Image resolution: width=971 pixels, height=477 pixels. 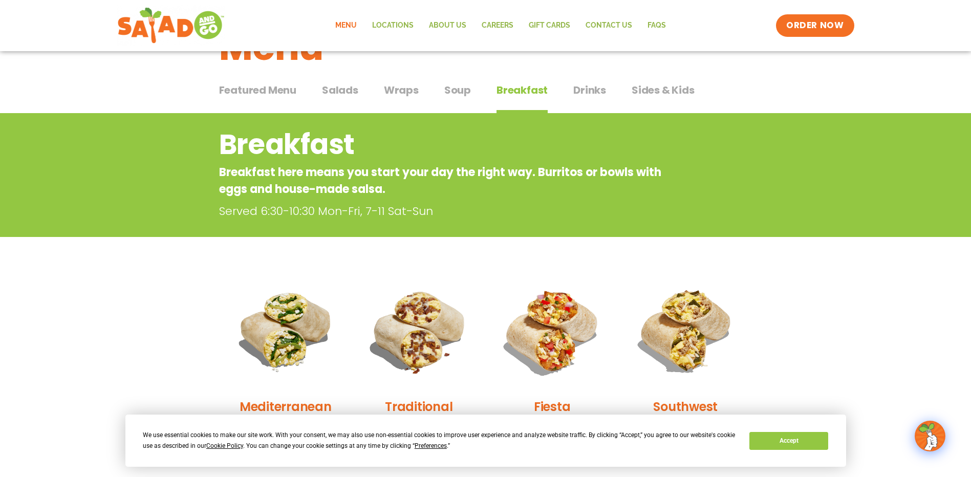 What do you see at coordinates (444, 181) in the screenshot?
I see `p: Breakfast here means you start your day the right way. Burritos or bowls with eggs and house-made...` at bounding box center [444, 181].